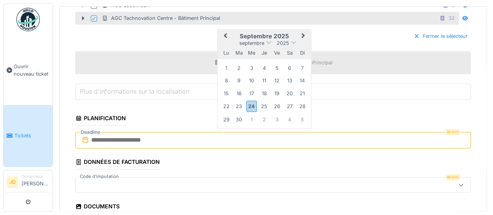 This screenshot has height=215, width=493. What do you see at coordinates (226, 52) in the screenshot?
I see `div: lundi` at bounding box center [226, 52].